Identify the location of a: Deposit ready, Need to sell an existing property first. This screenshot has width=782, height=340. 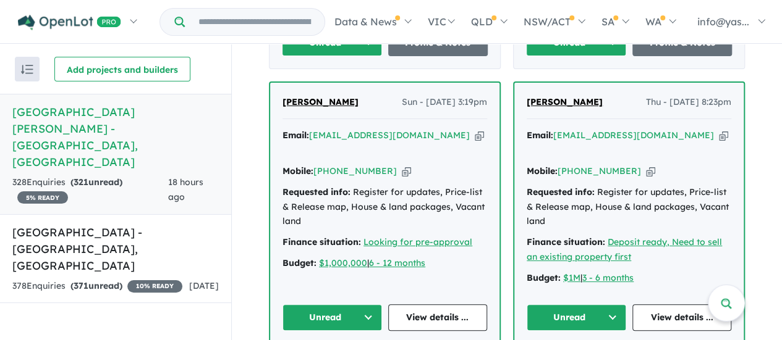
(624, 250).